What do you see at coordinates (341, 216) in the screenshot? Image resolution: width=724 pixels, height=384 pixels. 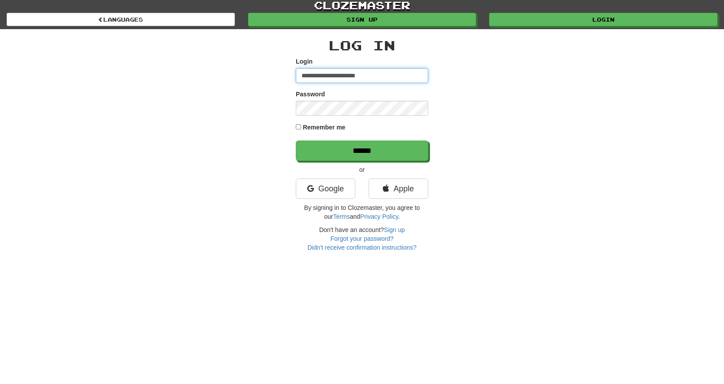 I see `a: Terms` at bounding box center [341, 216].